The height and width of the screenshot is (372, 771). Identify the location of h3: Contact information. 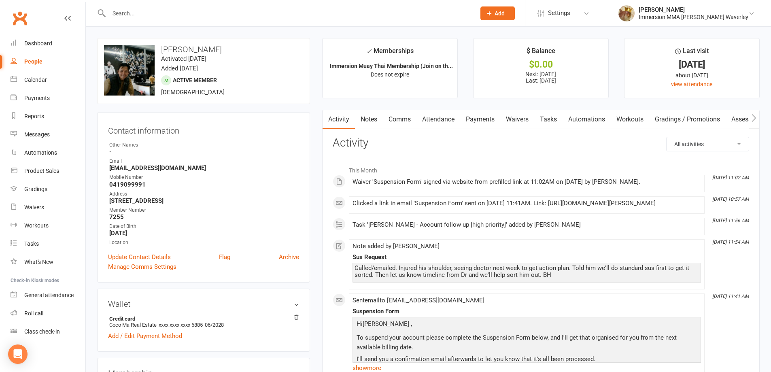
(204, 129).